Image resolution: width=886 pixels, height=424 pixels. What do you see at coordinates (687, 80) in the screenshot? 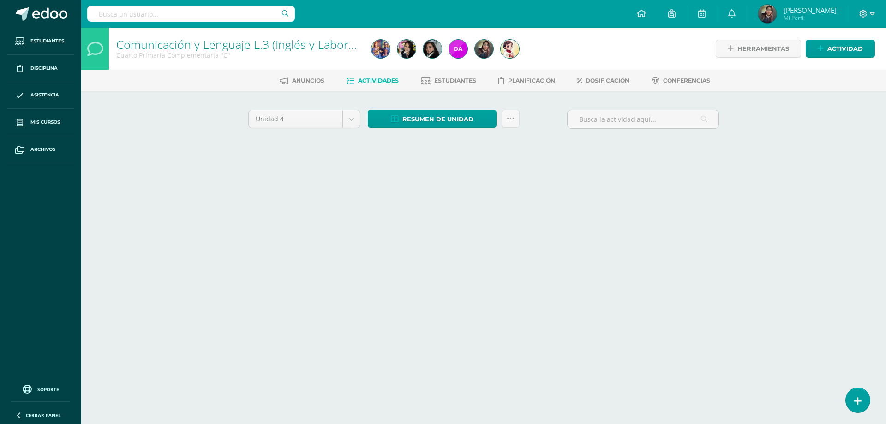
I see `span: Conferencias` at bounding box center [687, 80].